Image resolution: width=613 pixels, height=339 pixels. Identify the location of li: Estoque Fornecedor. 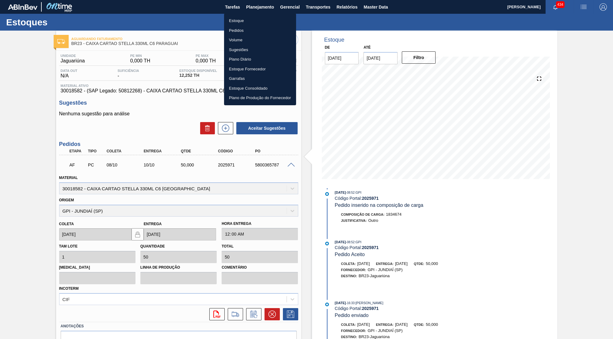
(260, 69).